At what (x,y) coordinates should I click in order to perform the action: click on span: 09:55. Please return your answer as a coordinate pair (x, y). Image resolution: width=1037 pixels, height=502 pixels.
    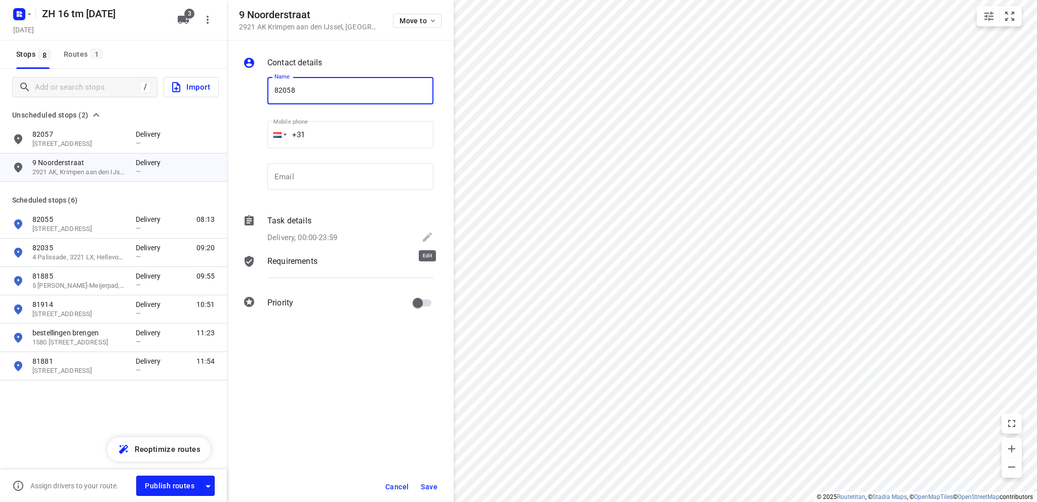
    Looking at the image, I should click on (206, 276).